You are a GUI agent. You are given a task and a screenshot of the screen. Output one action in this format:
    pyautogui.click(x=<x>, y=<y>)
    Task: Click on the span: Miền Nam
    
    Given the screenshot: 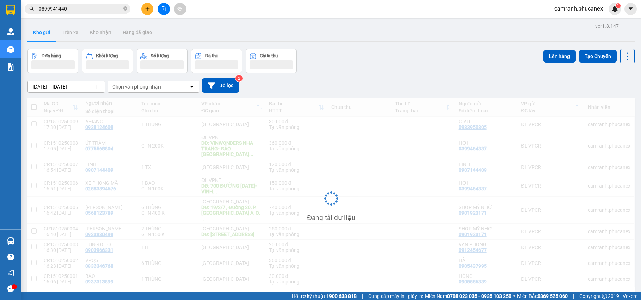 What is the action you would take?
    pyautogui.click(x=468, y=297)
    